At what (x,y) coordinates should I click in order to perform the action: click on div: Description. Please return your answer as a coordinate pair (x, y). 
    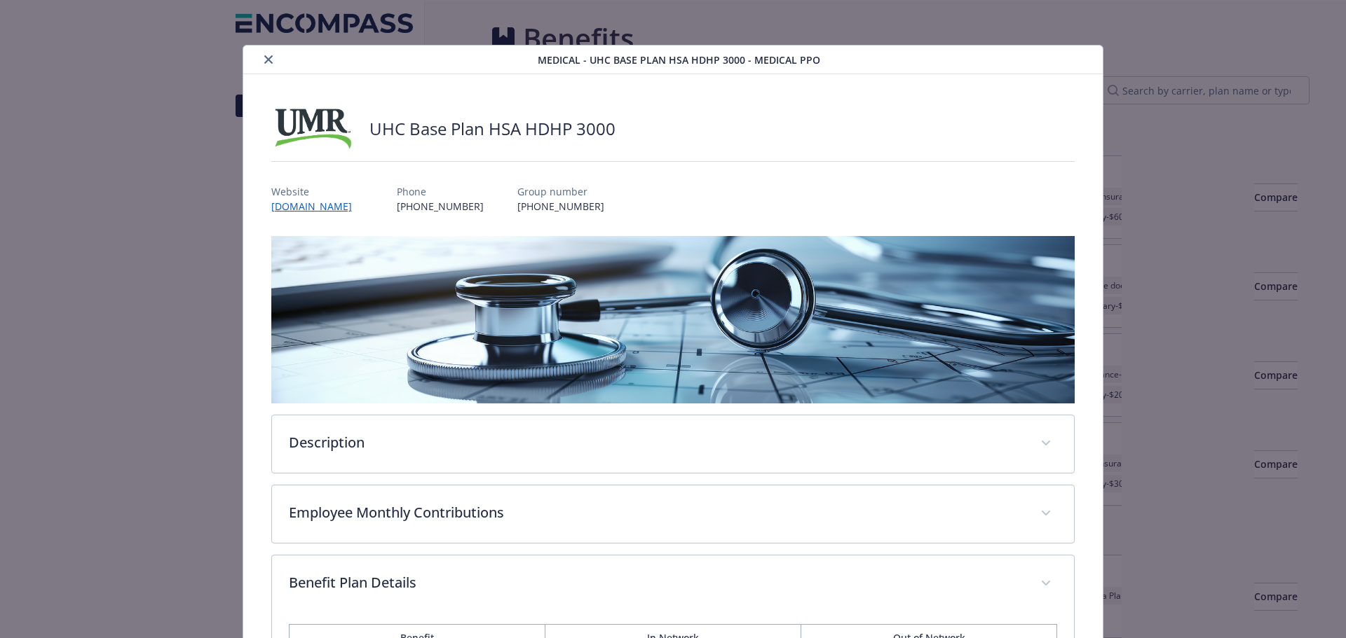
    Looking at the image, I should click on (673, 444).